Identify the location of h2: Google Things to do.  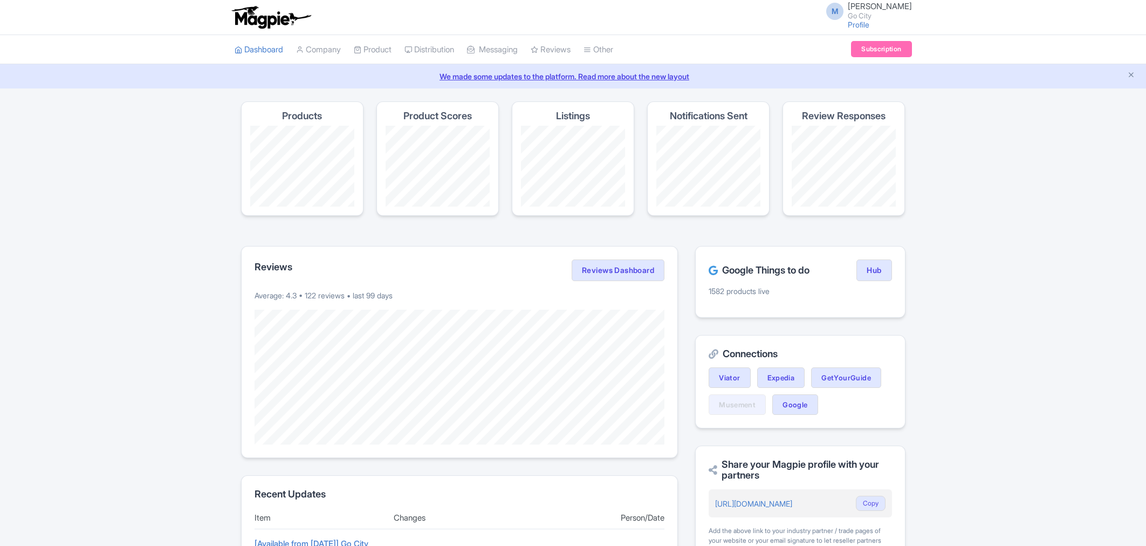
(759, 270).